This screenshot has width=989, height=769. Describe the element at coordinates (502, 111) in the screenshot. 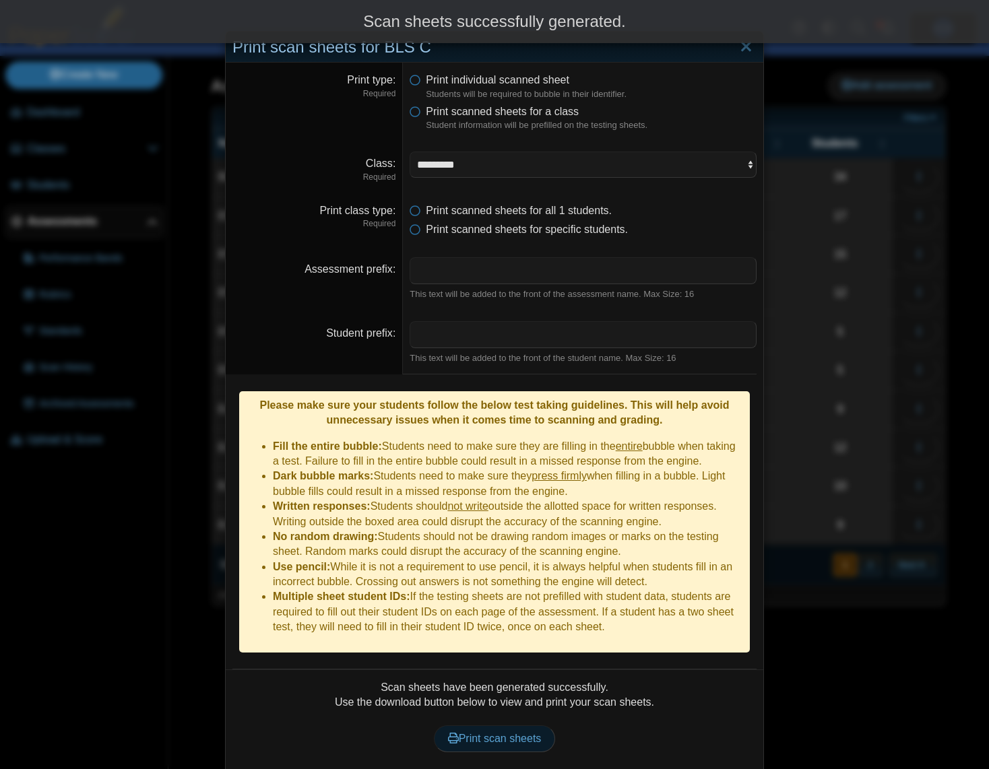

I see `span: Print scanned sheets for a class` at that location.